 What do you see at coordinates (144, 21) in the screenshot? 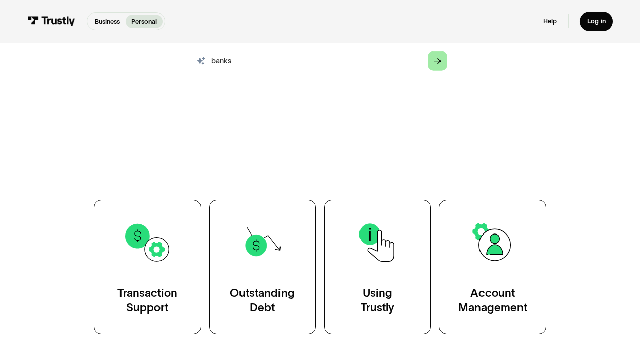
I see `a: Personal` at bounding box center [144, 21].